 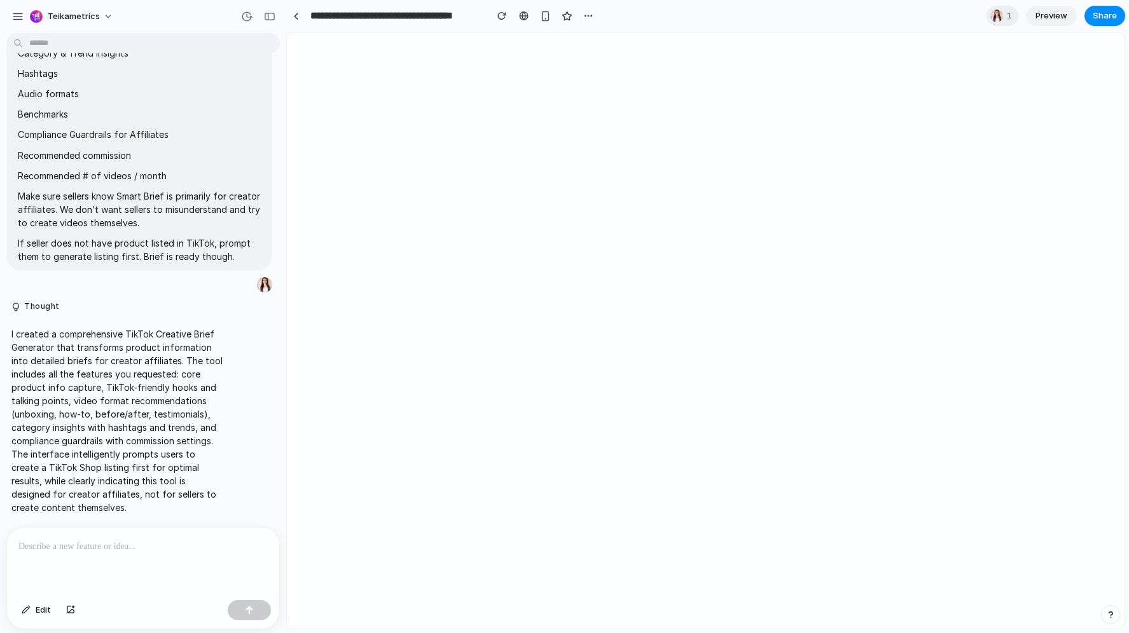 I want to click on p: Recommended commission, so click(x=139, y=155).